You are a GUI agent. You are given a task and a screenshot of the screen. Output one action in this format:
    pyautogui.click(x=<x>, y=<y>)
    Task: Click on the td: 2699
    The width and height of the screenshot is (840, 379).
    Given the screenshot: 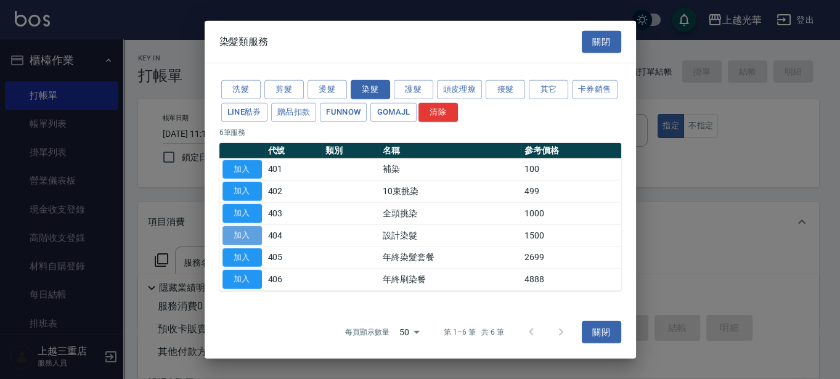 What is the action you would take?
    pyautogui.click(x=571, y=258)
    